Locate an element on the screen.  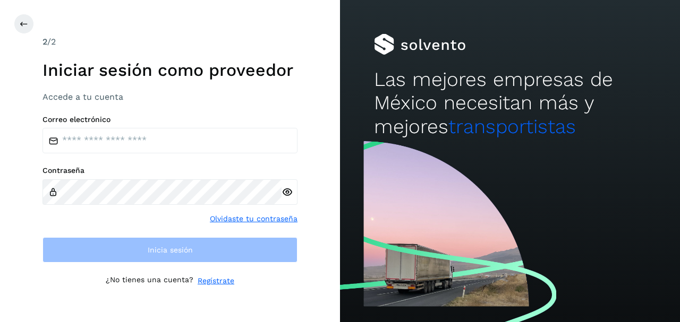
a: Olvidaste tu contraseña is located at coordinates (253, 219).